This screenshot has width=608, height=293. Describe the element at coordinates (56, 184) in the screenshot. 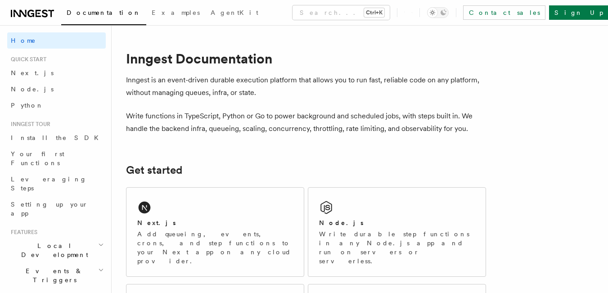

I see `a: Leveraging Steps` at that location.